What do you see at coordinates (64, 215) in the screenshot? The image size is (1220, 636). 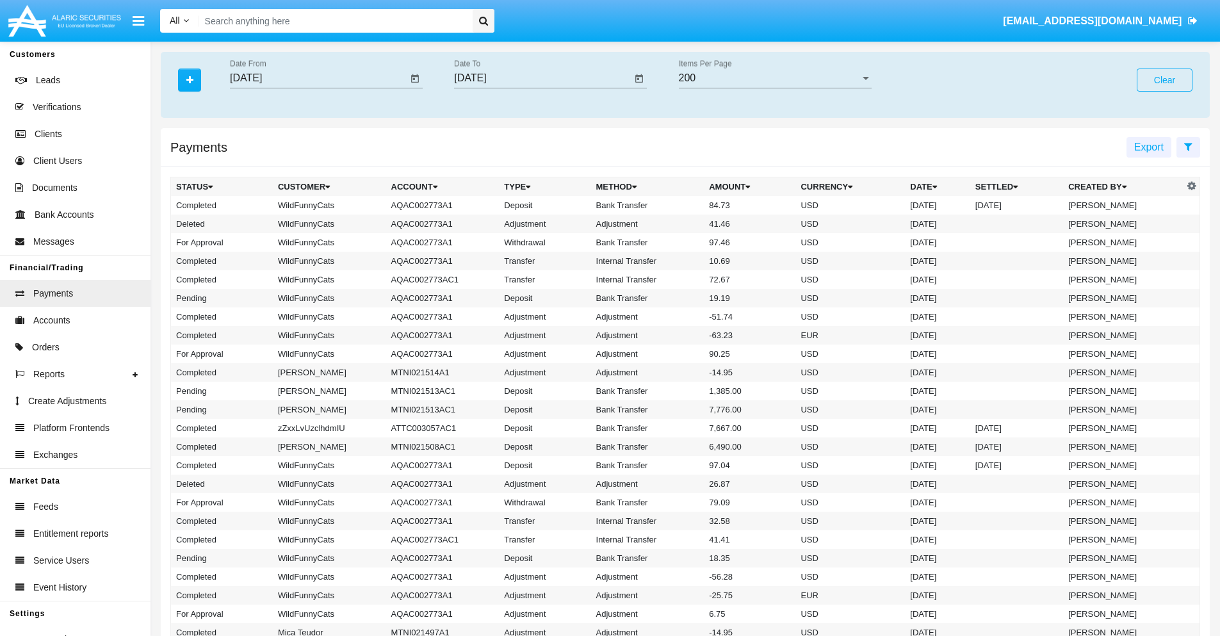 I see `span: Bank Accounts` at bounding box center [64, 215].